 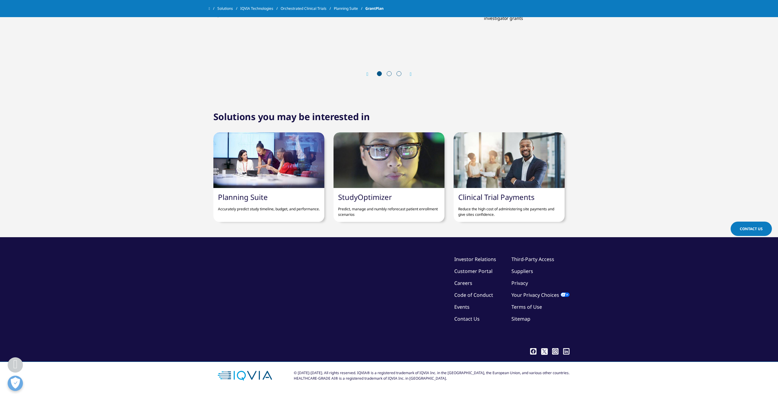 What do you see at coordinates (365, 197) in the screenshot?
I see `a: StudyOptimizer` at bounding box center [365, 197].